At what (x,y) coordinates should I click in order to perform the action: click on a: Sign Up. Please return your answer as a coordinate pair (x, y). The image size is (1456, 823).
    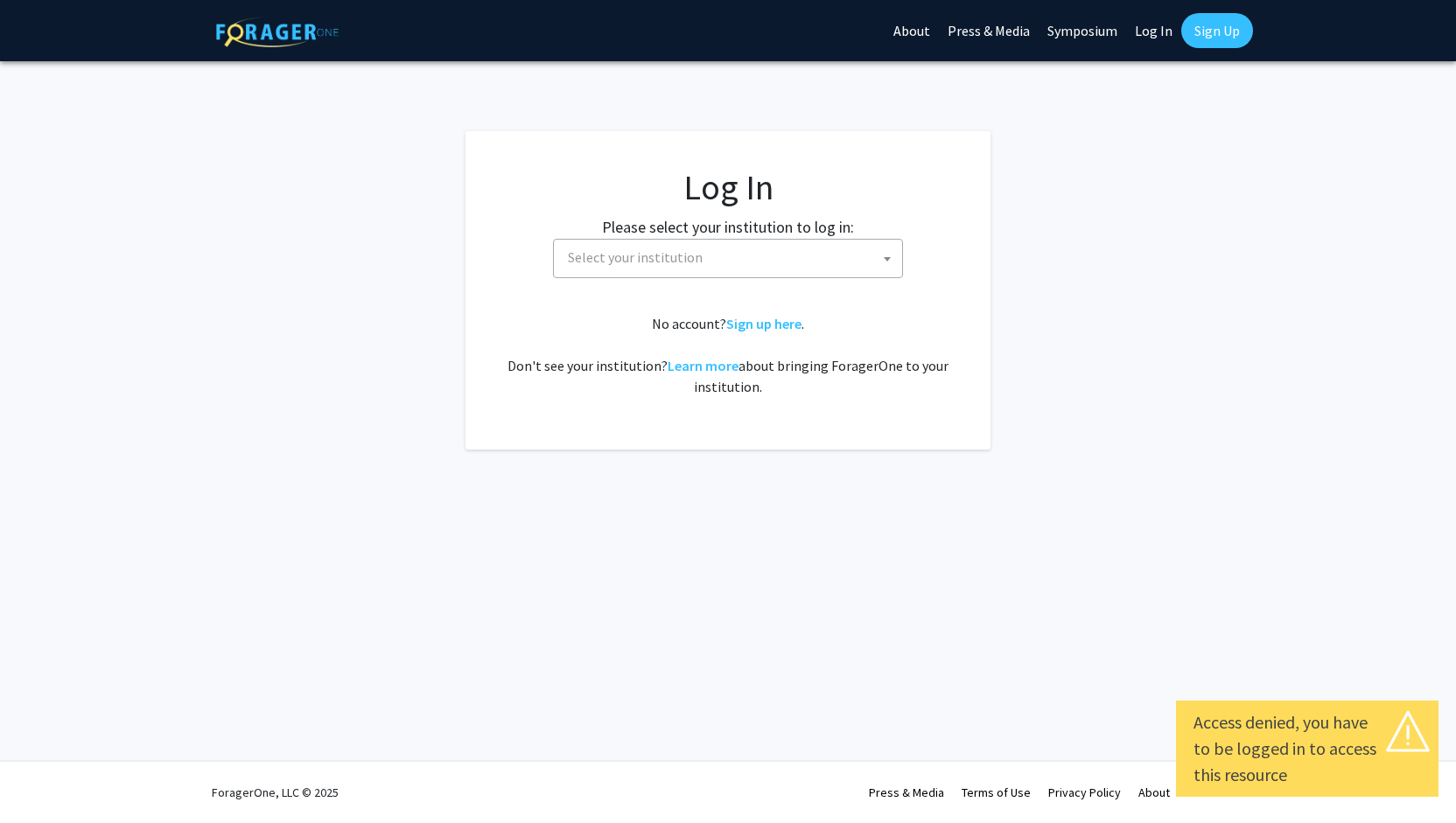
    Looking at the image, I should click on (1217, 30).